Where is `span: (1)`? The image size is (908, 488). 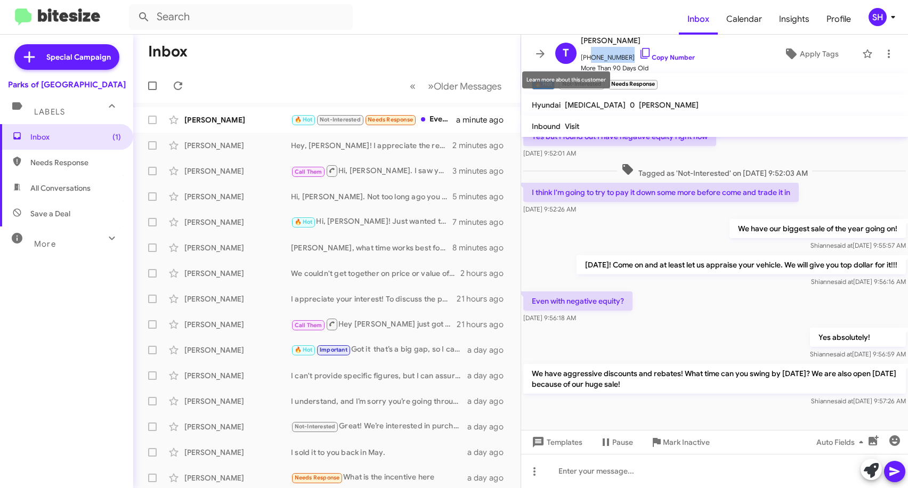
span: (1) is located at coordinates (117, 137).